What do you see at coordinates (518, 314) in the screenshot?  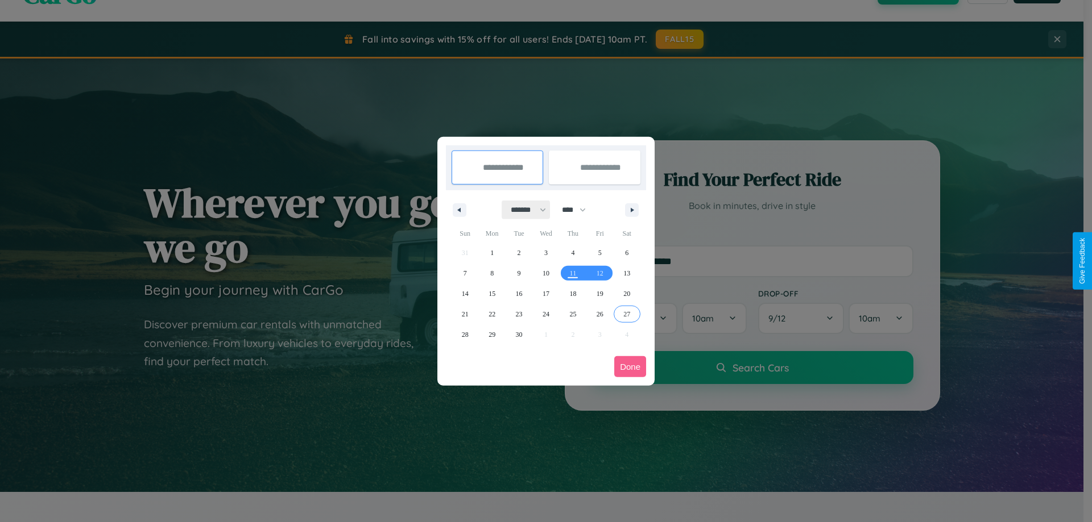 I see `button: 23` at bounding box center [518, 314].